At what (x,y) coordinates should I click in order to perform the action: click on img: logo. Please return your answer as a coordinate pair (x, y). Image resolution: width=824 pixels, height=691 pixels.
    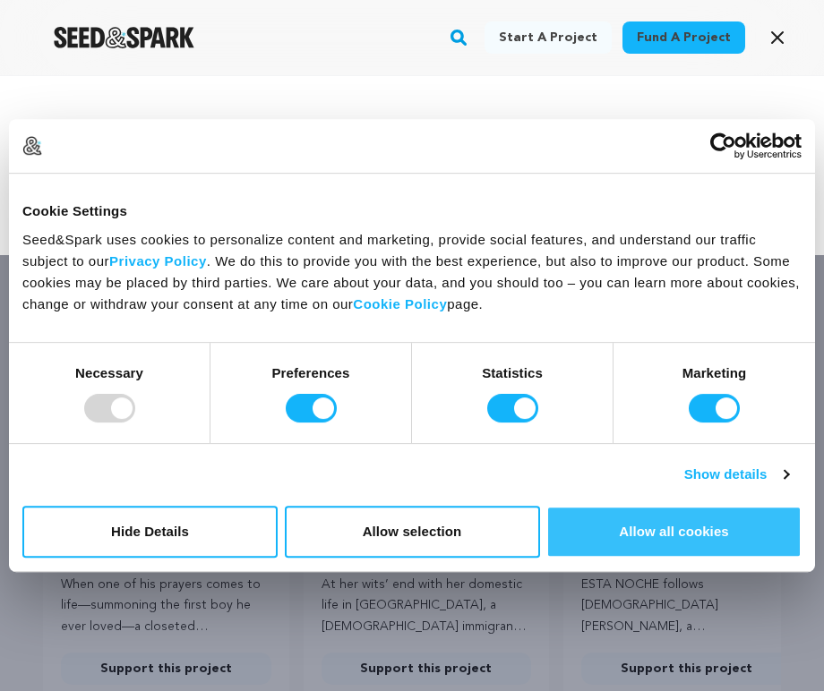
    Looking at the image, I should click on (32, 146).